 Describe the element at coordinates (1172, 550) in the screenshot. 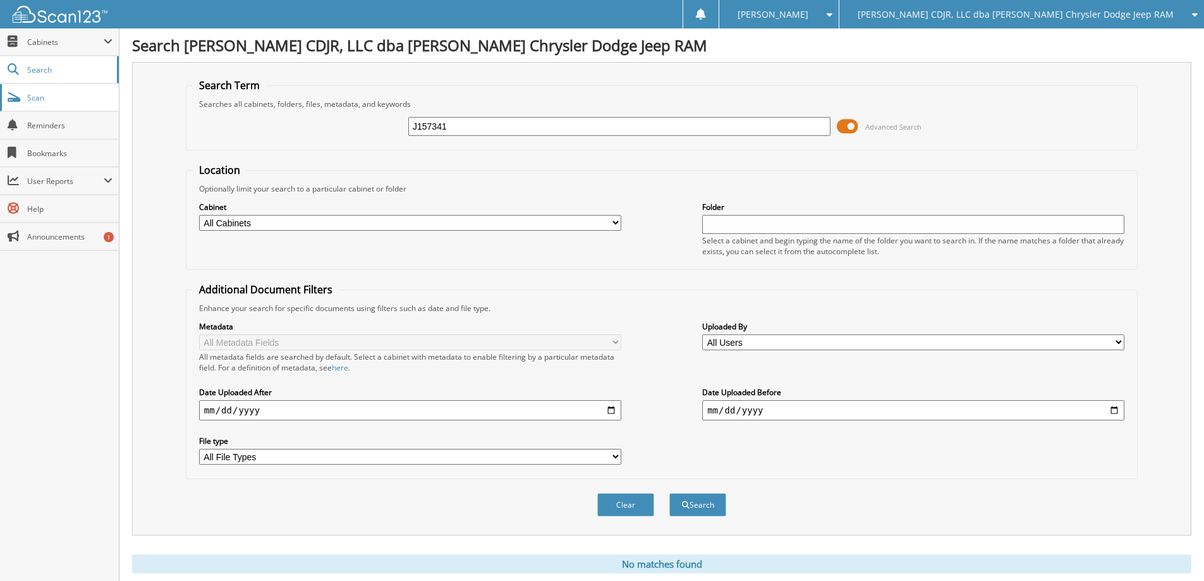

I see `div: Chat Widget` at that location.